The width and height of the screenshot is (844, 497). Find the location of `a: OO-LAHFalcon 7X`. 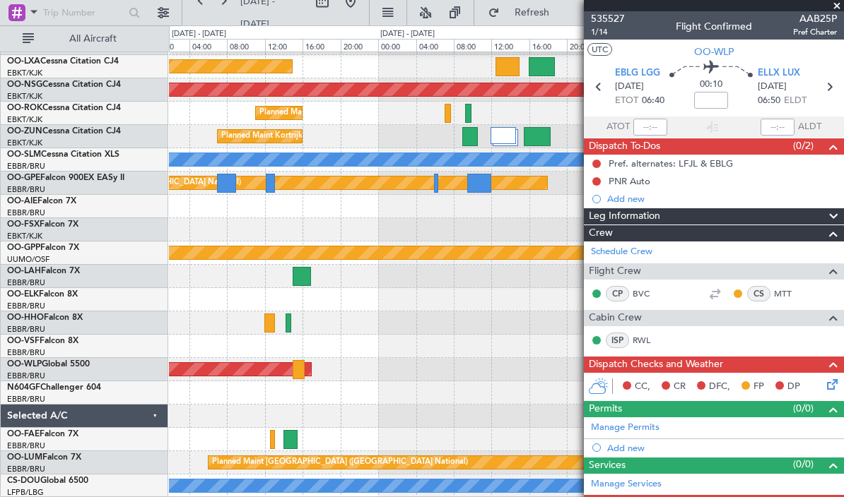

a: OO-LAHFalcon 7X is located at coordinates (43, 271).